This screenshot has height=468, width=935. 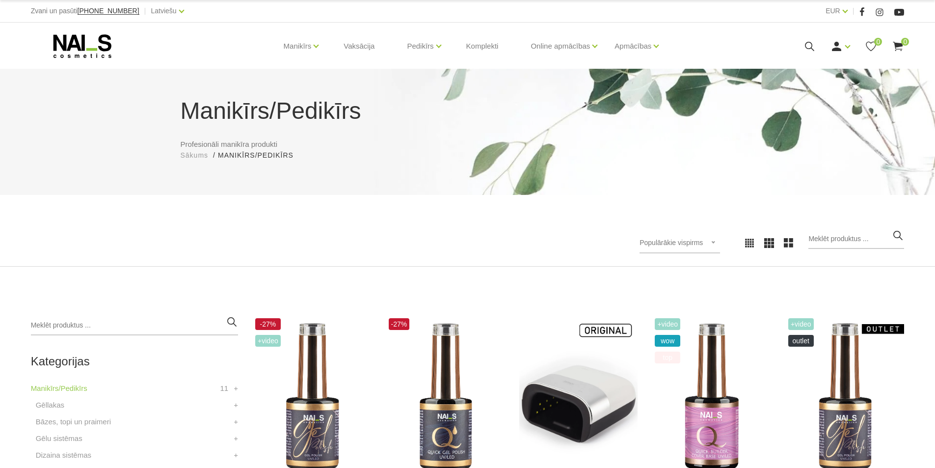 What do you see at coordinates (420, 46) in the screenshot?
I see `a: Pedikīrs` at bounding box center [420, 46].